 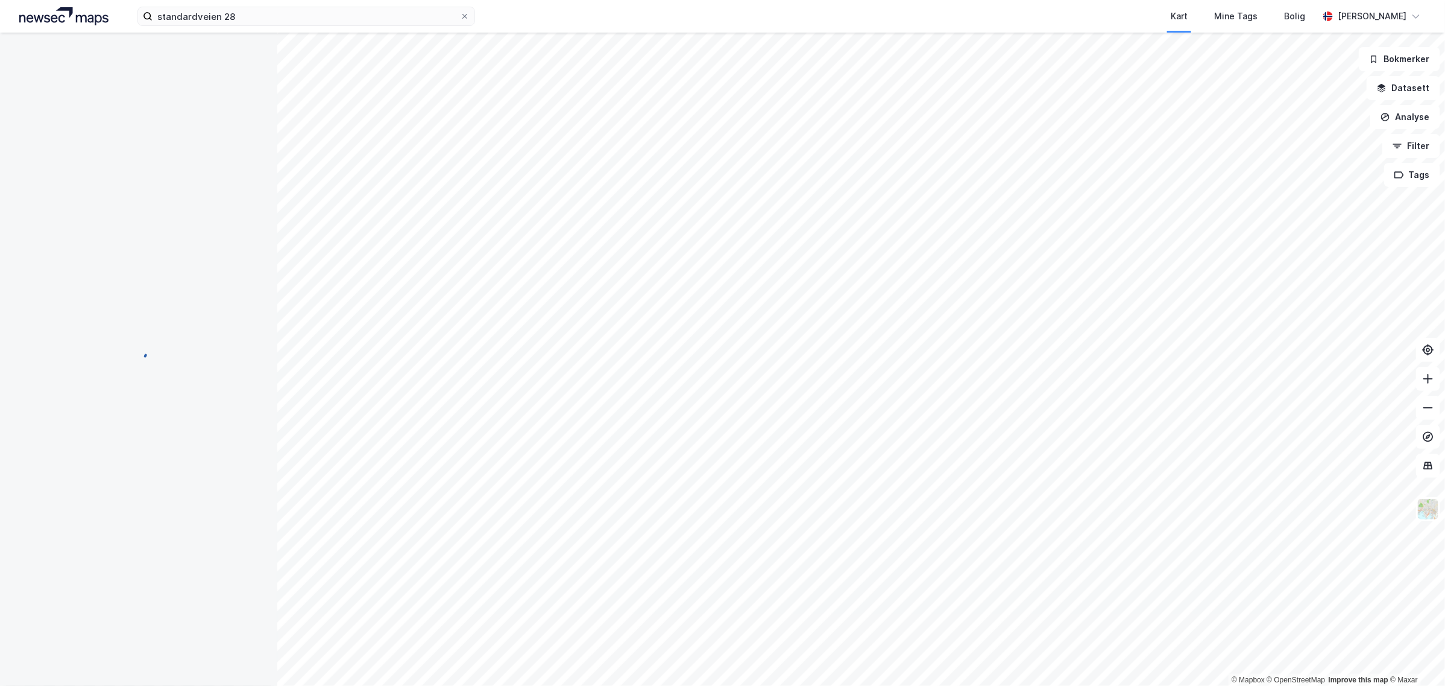 What do you see at coordinates (1399, 59) in the screenshot?
I see `button: Bokmerker` at bounding box center [1399, 59].